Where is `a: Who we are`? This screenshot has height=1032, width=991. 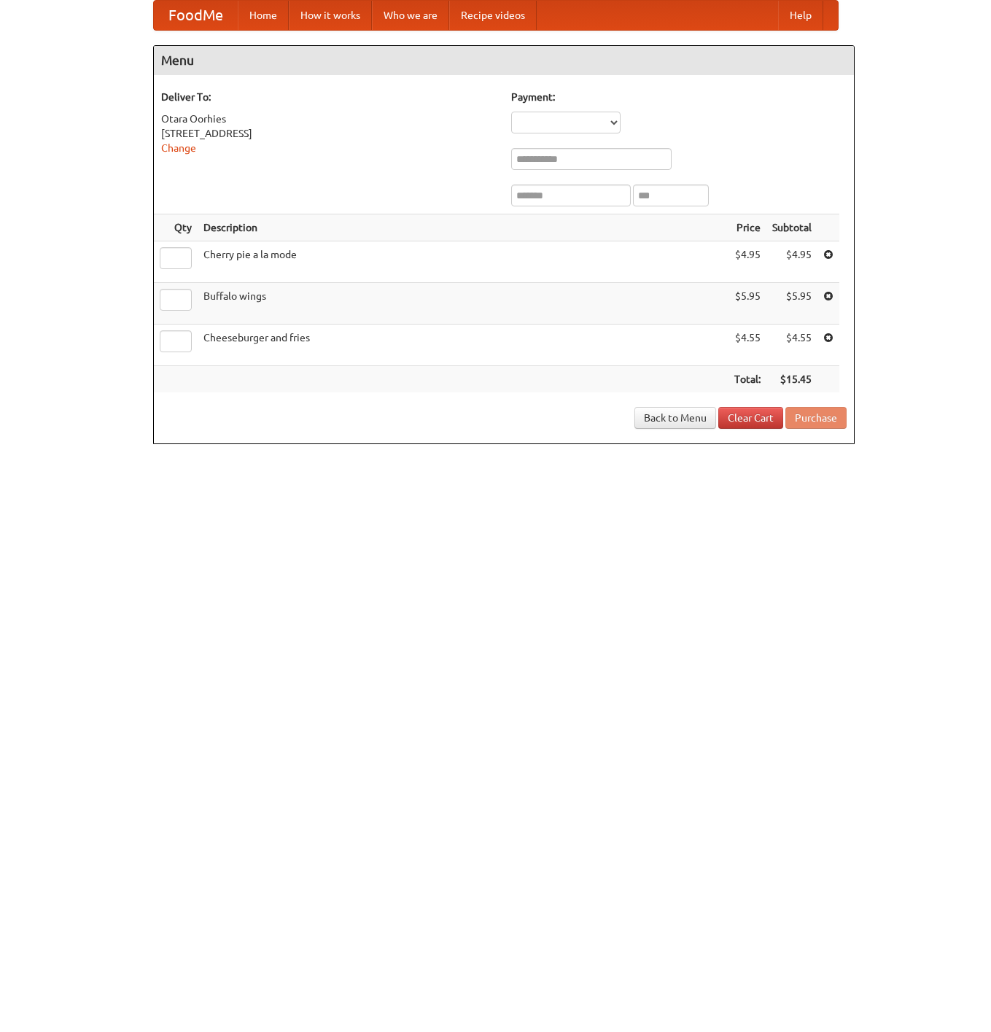 a: Who we are is located at coordinates (411, 15).